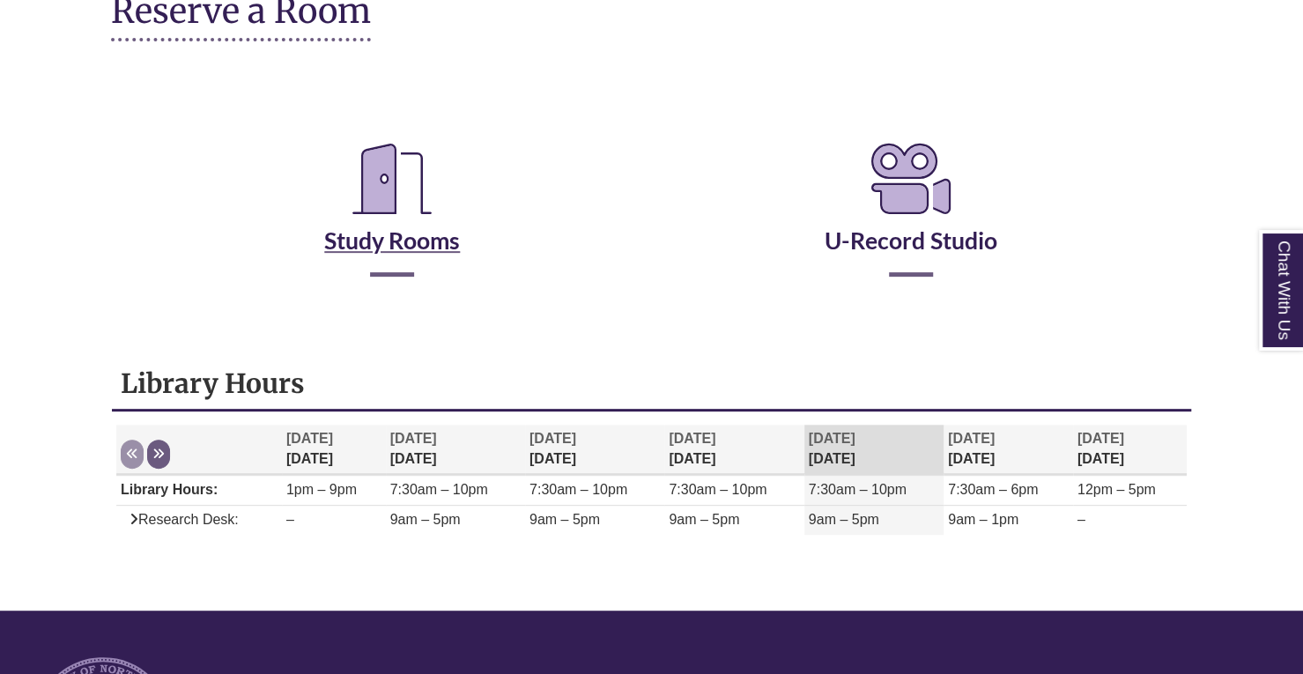 The height and width of the screenshot is (674, 1303). Describe the element at coordinates (322, 489) in the screenshot. I see `span: 1pm – 9pm` at that location.